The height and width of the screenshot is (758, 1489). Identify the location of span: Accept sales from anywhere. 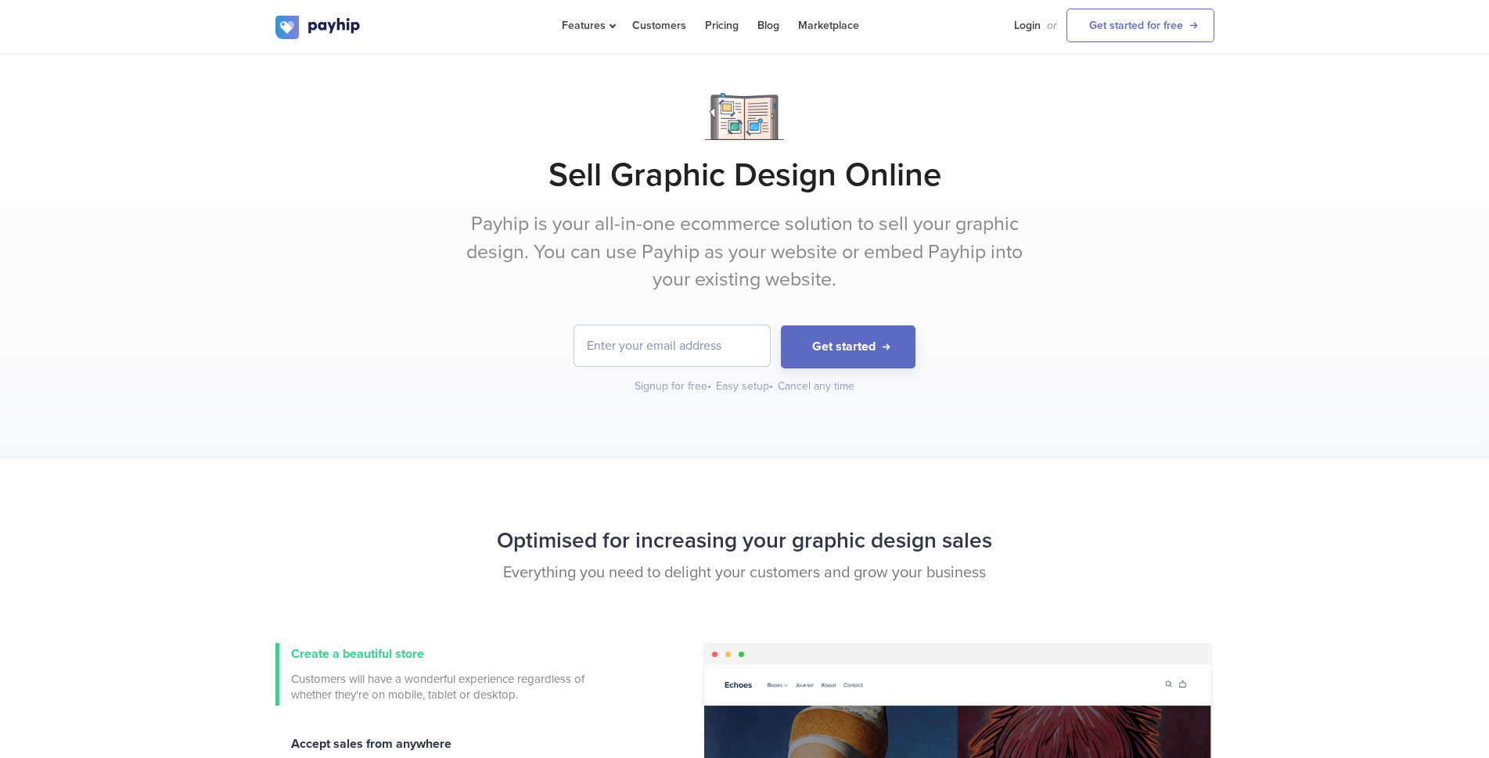
(371, 744).